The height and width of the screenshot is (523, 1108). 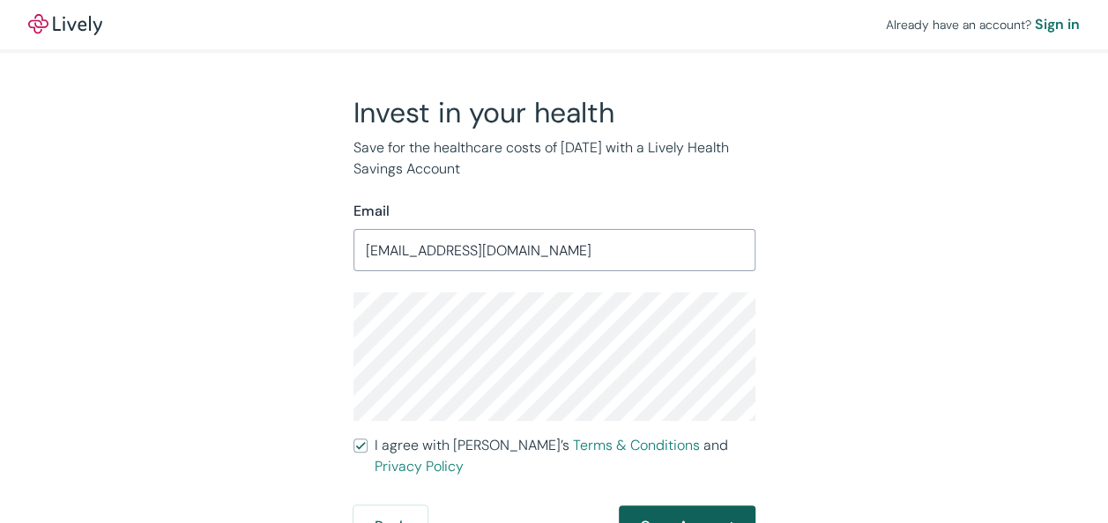 What do you see at coordinates (65, 25) in the screenshot?
I see `img: Lively` at bounding box center [65, 25].